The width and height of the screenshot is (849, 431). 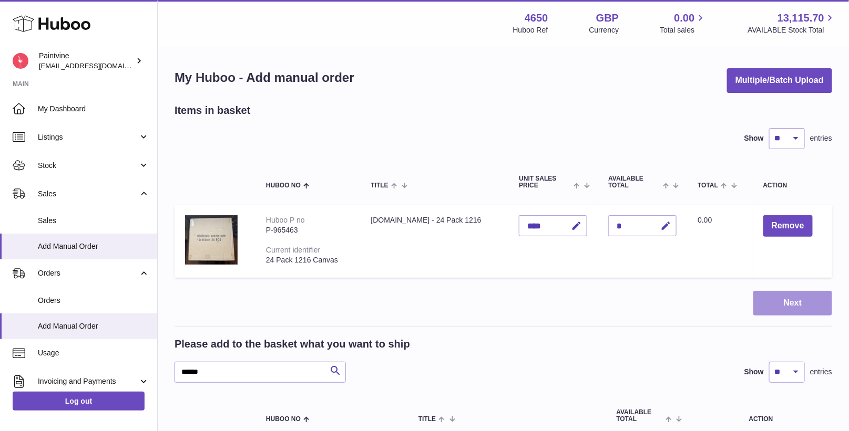 What do you see at coordinates (791, 30) in the screenshot?
I see `span: AVAILABLE Stock Total` at bounding box center [791, 30].